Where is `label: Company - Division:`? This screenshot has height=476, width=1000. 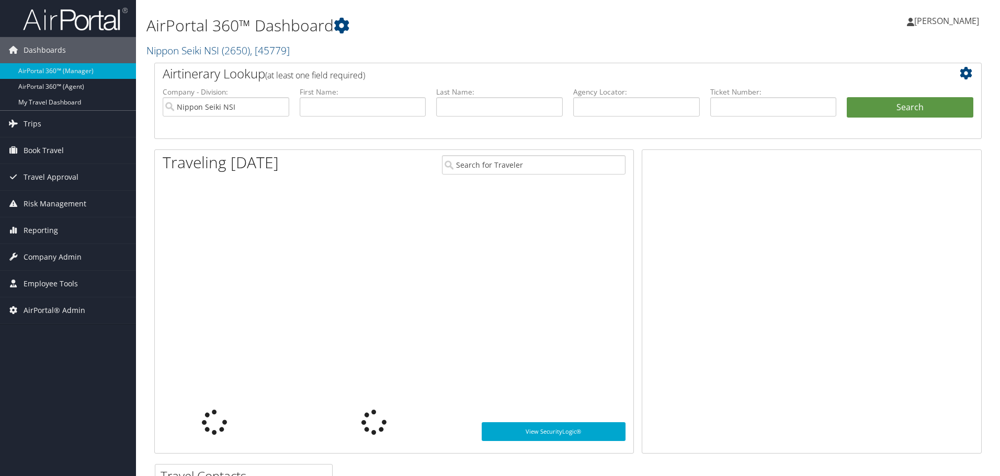
label: Company - Division: is located at coordinates (226, 92).